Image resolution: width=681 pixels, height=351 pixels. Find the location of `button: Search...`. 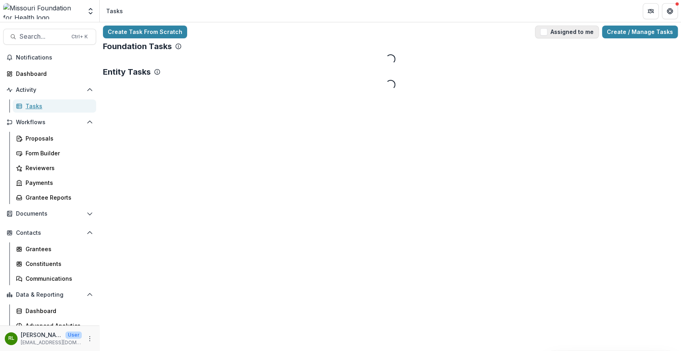

button: Search... is located at coordinates (49, 37).